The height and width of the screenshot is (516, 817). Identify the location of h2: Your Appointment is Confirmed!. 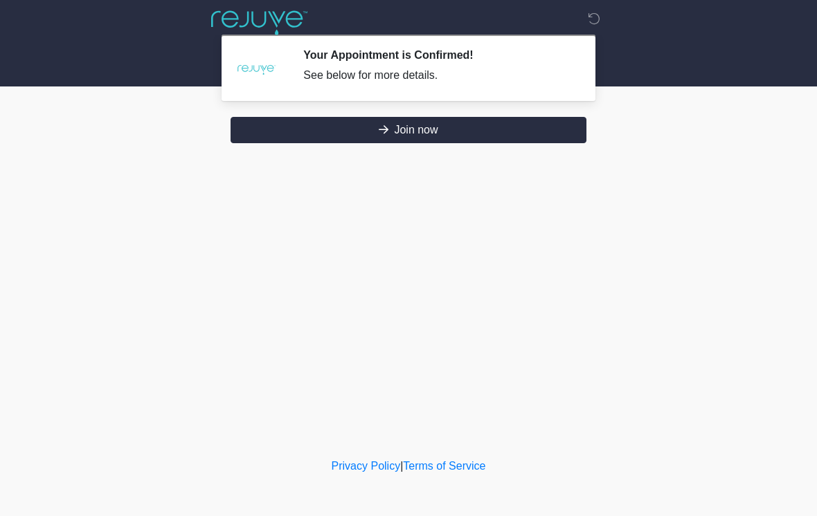
(437, 55).